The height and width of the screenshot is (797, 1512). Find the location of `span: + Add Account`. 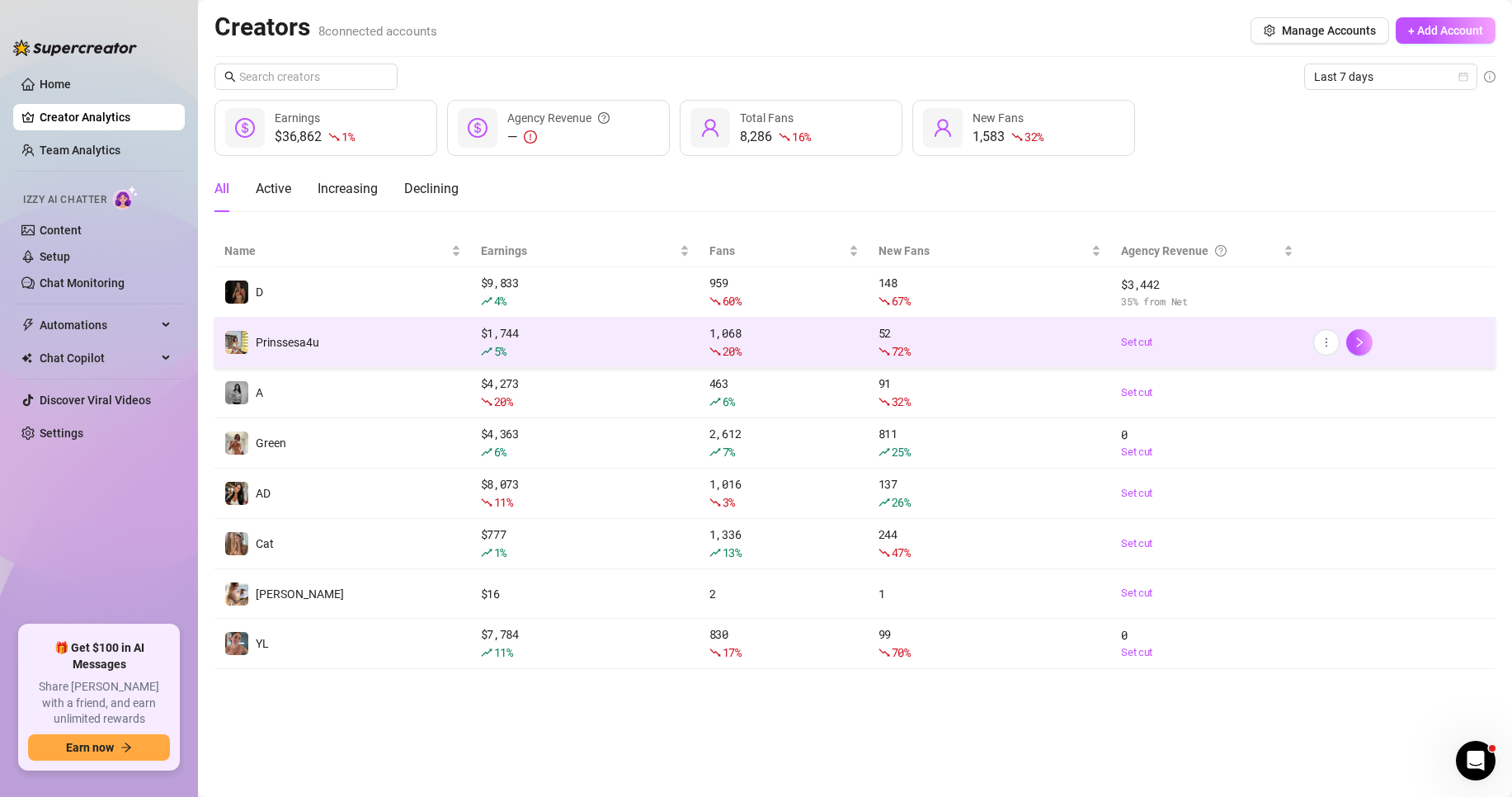

span: + Add Account is located at coordinates (1445, 30).